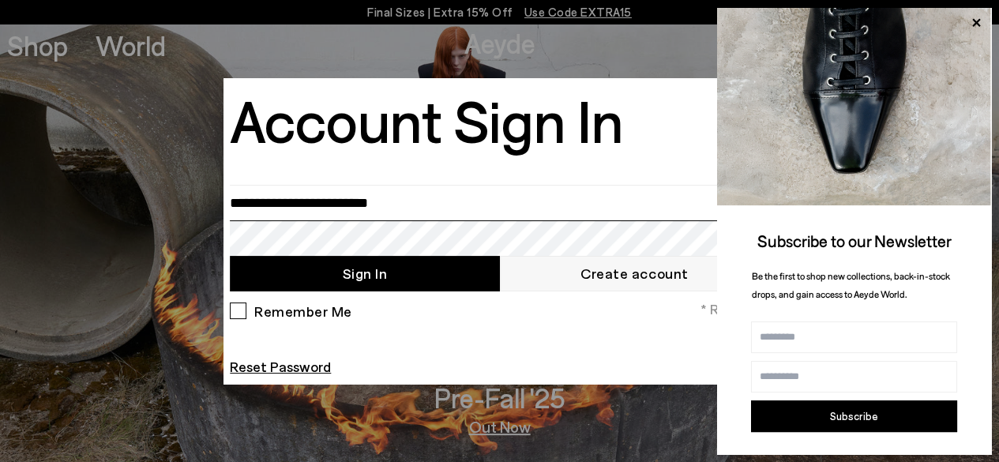 This screenshot has height=462, width=999. I want to click on button: Sign In, so click(364, 273).